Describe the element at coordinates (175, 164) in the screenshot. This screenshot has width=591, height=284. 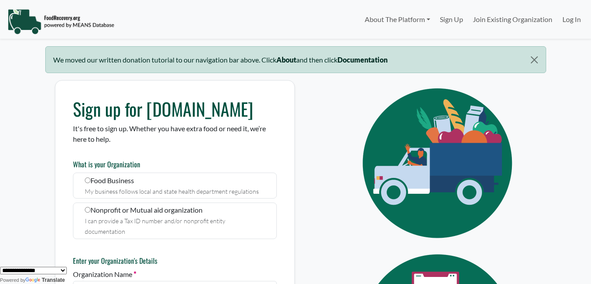
I see `h6: What is your Organization` at that location.